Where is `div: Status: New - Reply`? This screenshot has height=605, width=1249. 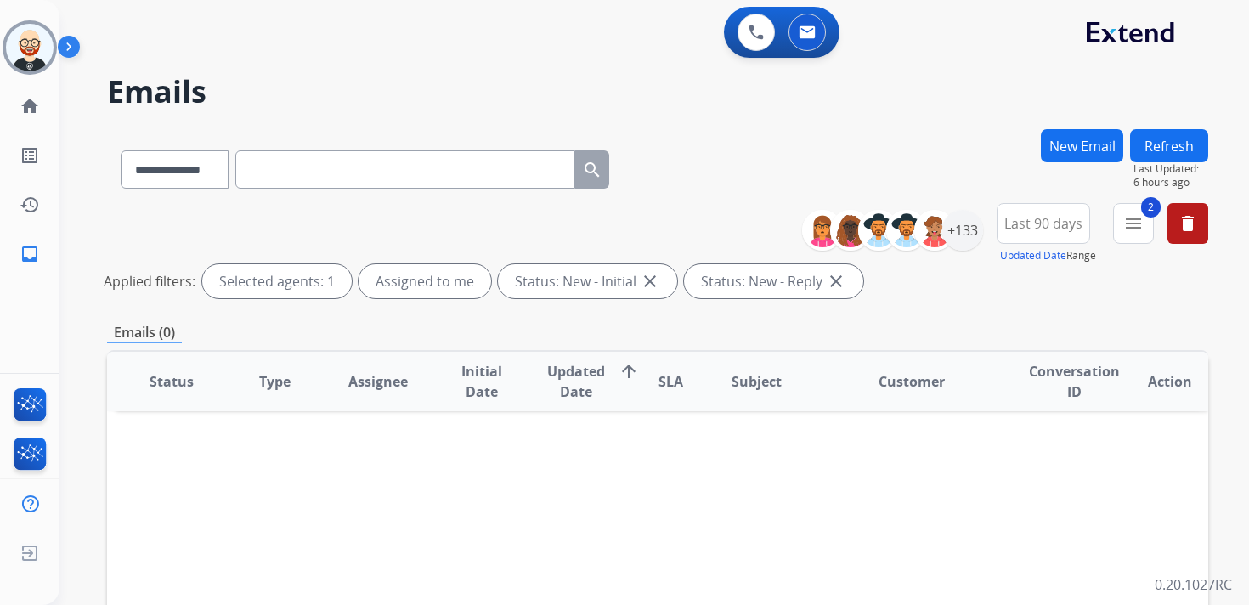 div: Status: New - Reply is located at coordinates (773, 281).